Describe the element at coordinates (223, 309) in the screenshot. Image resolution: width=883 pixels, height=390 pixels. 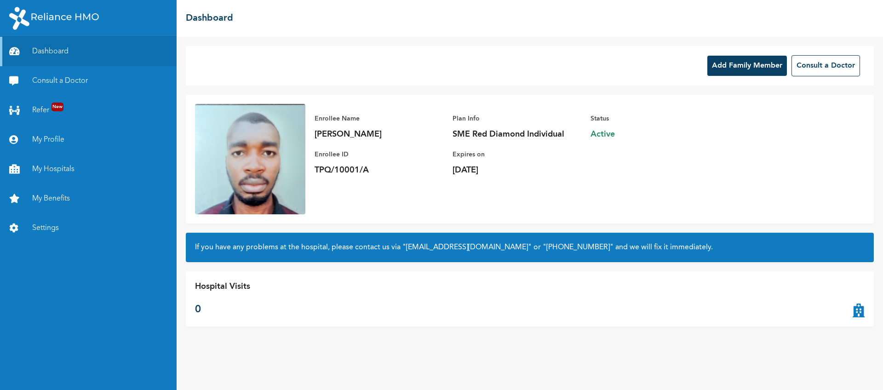
I see `p: 0` at that location.